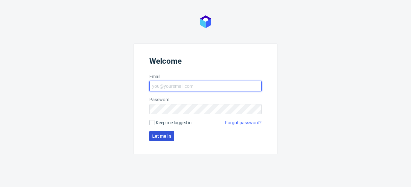 Image resolution: width=411 pixels, height=187 pixels. I want to click on span: Let me in, so click(161, 136).